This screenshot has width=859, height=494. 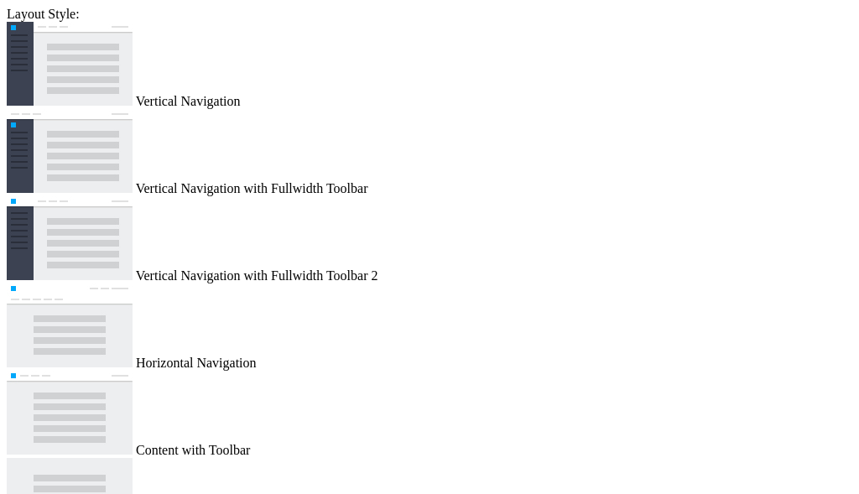 What do you see at coordinates (430, 240) in the screenshot?
I see `md-radio-button: Vertical Navigation with Fullwidth Toolbar 2` at bounding box center [430, 240].